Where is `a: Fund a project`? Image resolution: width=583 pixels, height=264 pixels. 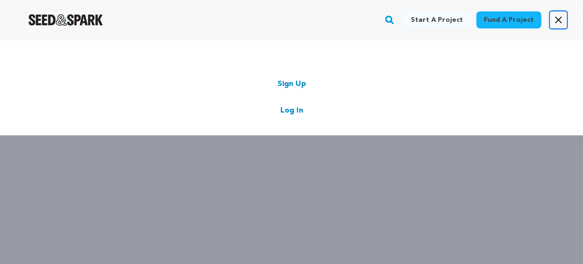 a: Fund a project is located at coordinates (509, 20).